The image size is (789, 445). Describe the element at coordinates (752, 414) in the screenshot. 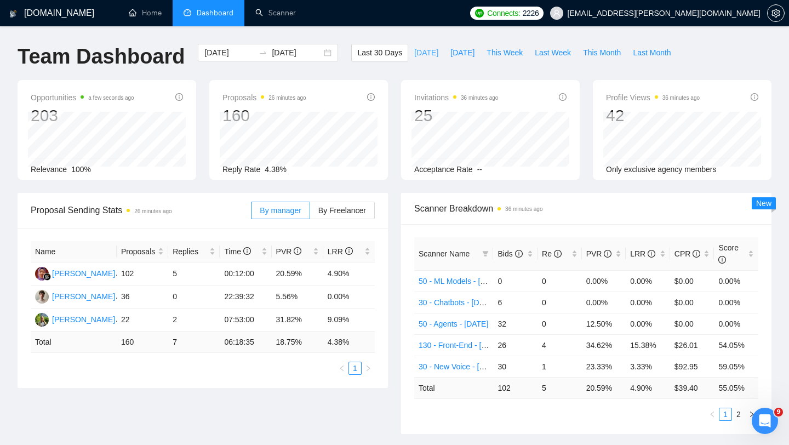

I see `li: Next Page` at that location.